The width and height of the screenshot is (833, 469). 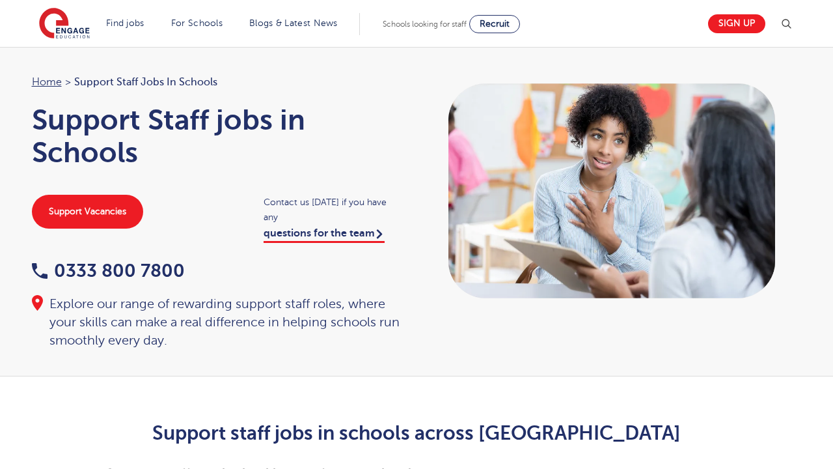 What do you see at coordinates (218, 136) in the screenshot?
I see `h1: Support Staff jobs in Schools` at bounding box center [218, 136].